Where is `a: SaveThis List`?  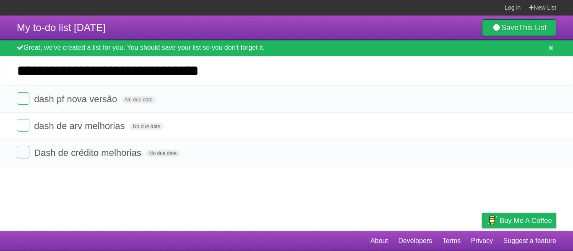 a: SaveThis List is located at coordinates (519, 28).